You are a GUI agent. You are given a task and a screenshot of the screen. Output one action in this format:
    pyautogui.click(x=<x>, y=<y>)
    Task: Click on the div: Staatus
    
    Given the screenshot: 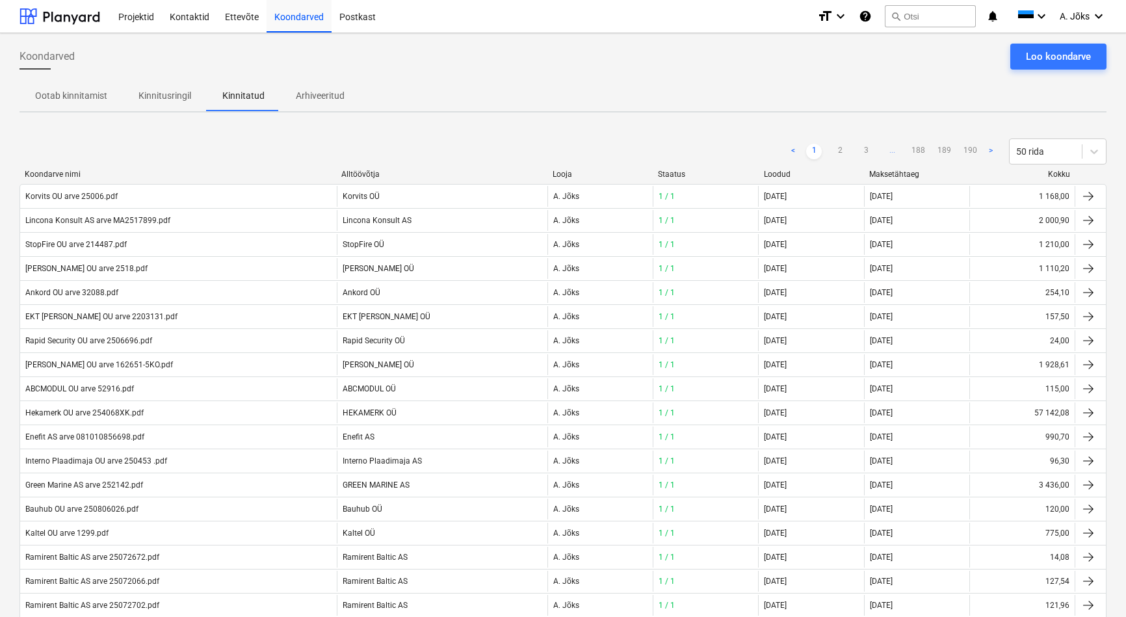 What is the action you would take?
    pyautogui.click(x=705, y=174)
    